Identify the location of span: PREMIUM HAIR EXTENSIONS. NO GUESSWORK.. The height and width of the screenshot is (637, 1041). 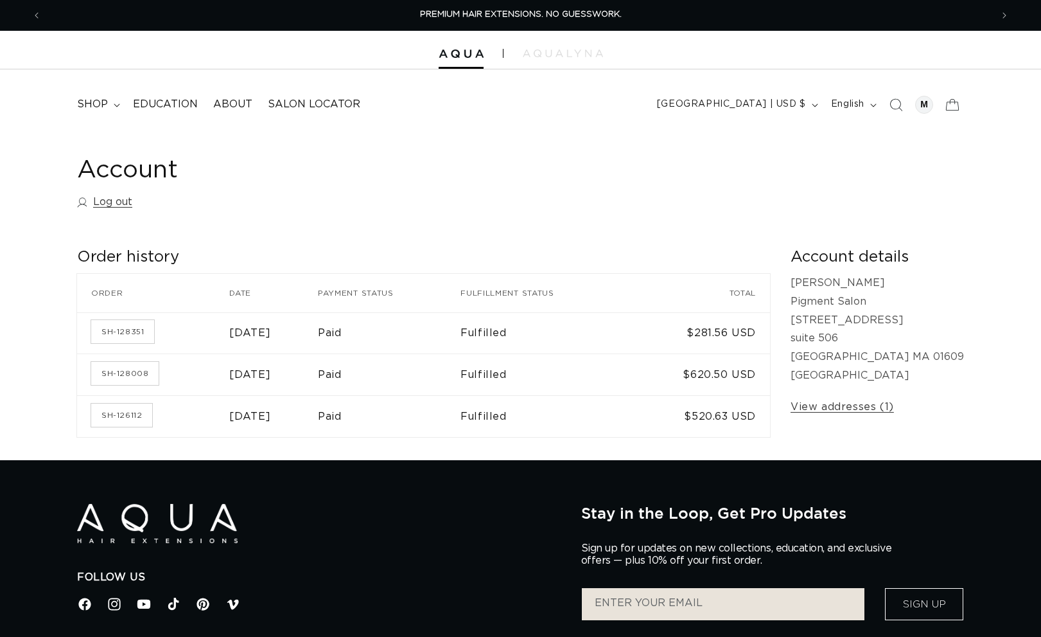
(521, 14).